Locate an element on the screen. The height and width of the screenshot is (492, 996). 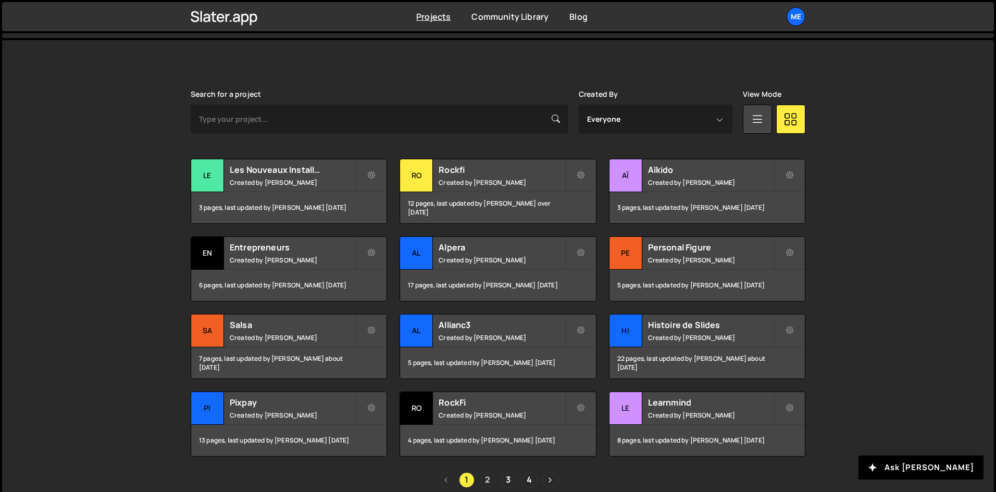
h2: Allianc3 is located at coordinates (501, 325).